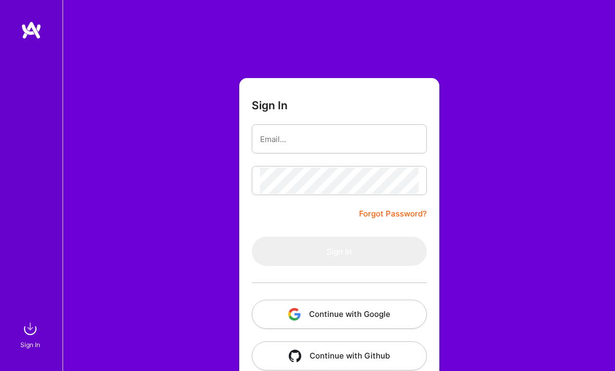 The image size is (615, 371). What do you see at coordinates (339, 315) in the screenshot?
I see `button: Continue with Google` at bounding box center [339, 315].